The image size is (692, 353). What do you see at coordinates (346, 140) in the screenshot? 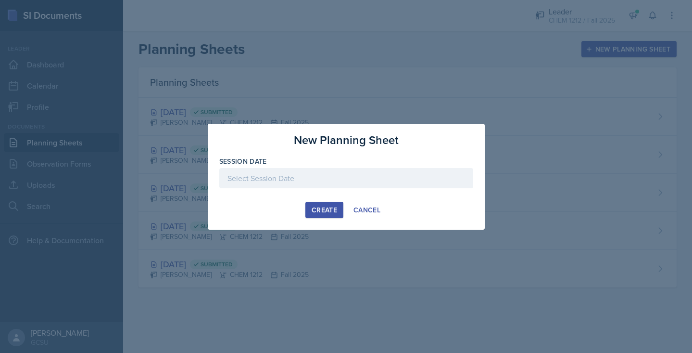
I see `h3: New Planning Sheet` at bounding box center [346, 140].